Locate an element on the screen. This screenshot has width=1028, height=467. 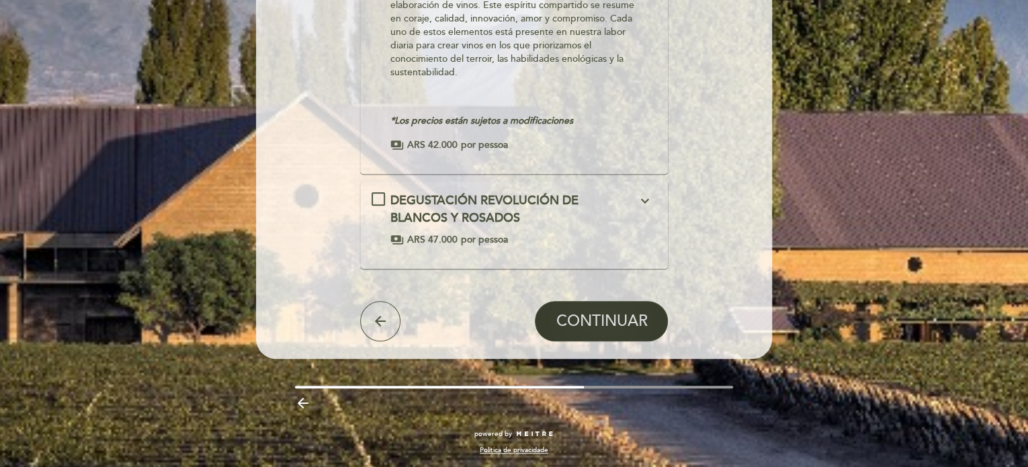
button: CONTINUAR is located at coordinates (601, 321).